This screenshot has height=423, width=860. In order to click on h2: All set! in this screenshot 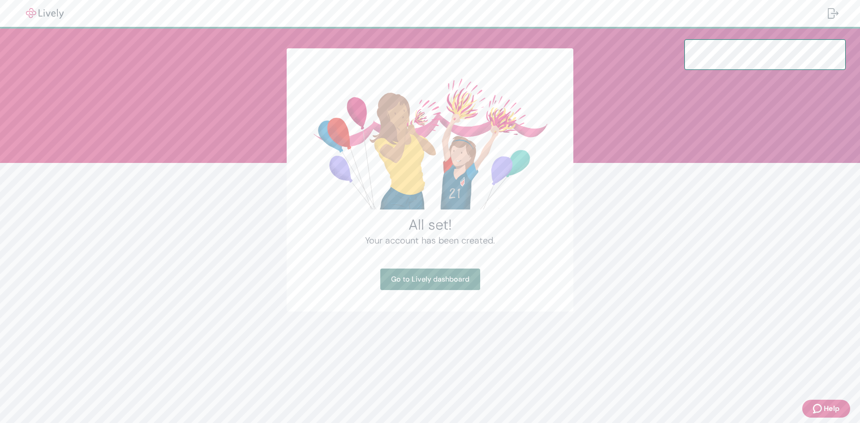, I will do `click(430, 225)`.